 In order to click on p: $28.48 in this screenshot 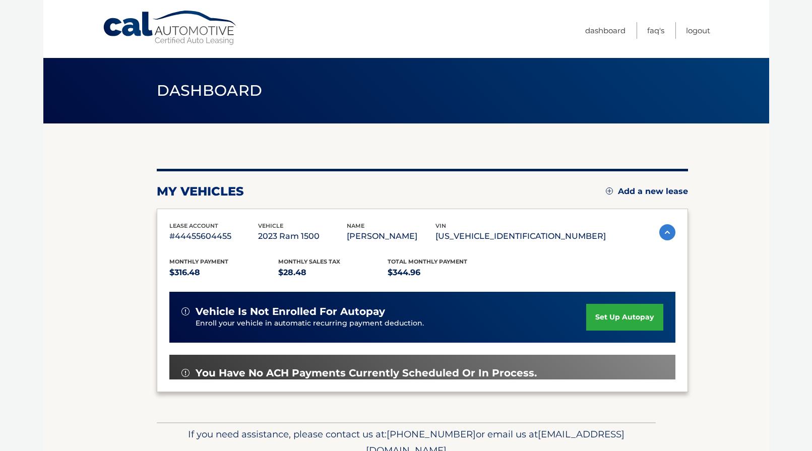, I will do `click(333, 273)`.